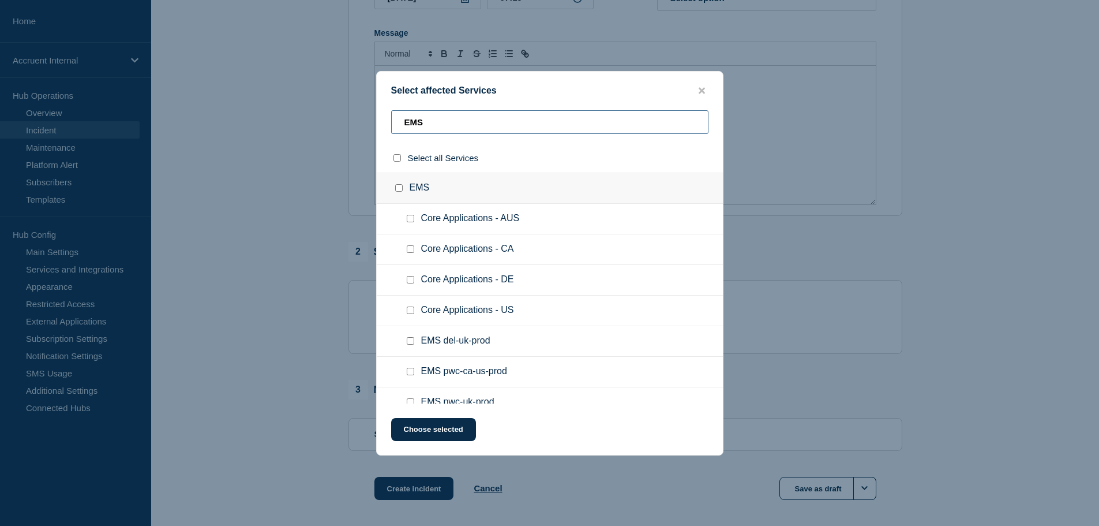 The image size is (1099, 526). What do you see at coordinates (410, 218) in the screenshot?
I see `input: Core Applications - AUS checkbox` at bounding box center [410, 218].